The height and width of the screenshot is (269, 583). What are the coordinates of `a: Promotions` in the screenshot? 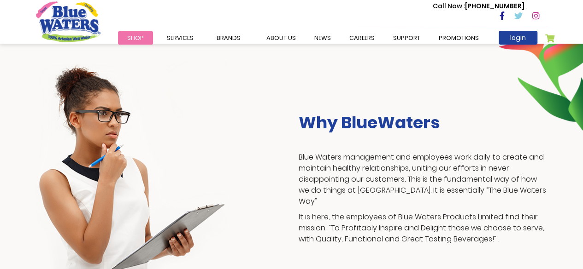 It's located at (458, 38).